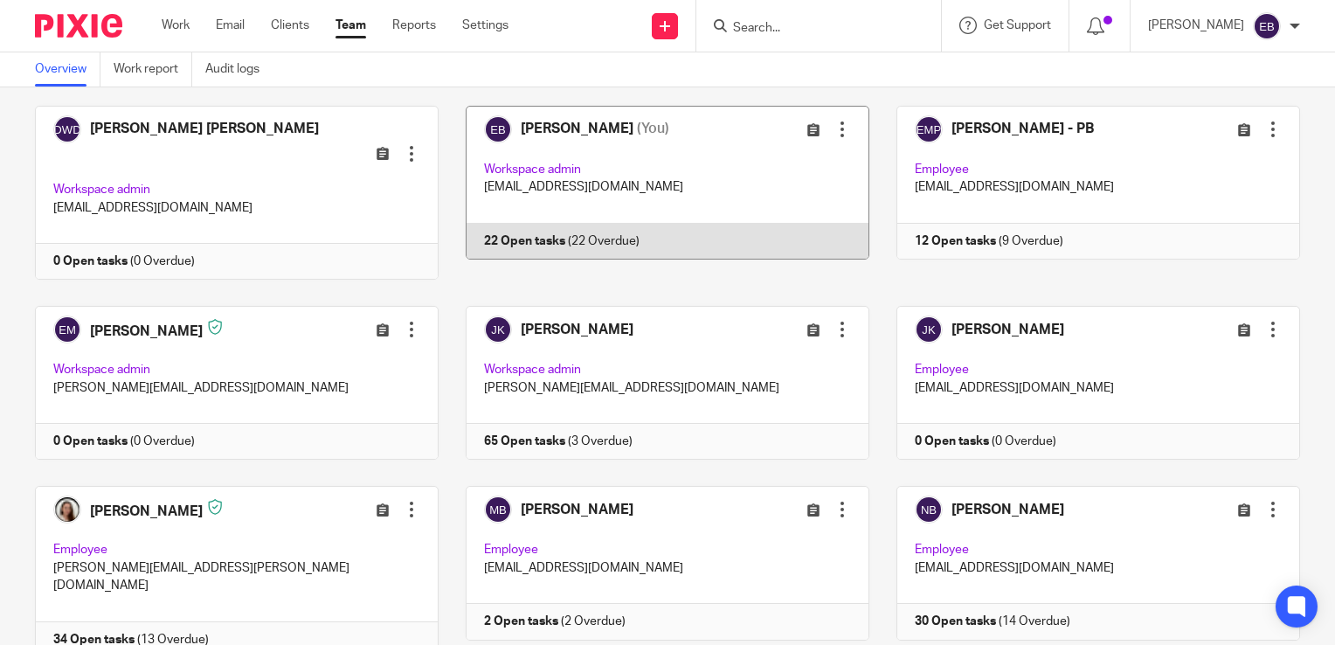 This screenshot has width=1335, height=645. Describe the element at coordinates (67, 69) in the screenshot. I see `a: Overview` at that location.